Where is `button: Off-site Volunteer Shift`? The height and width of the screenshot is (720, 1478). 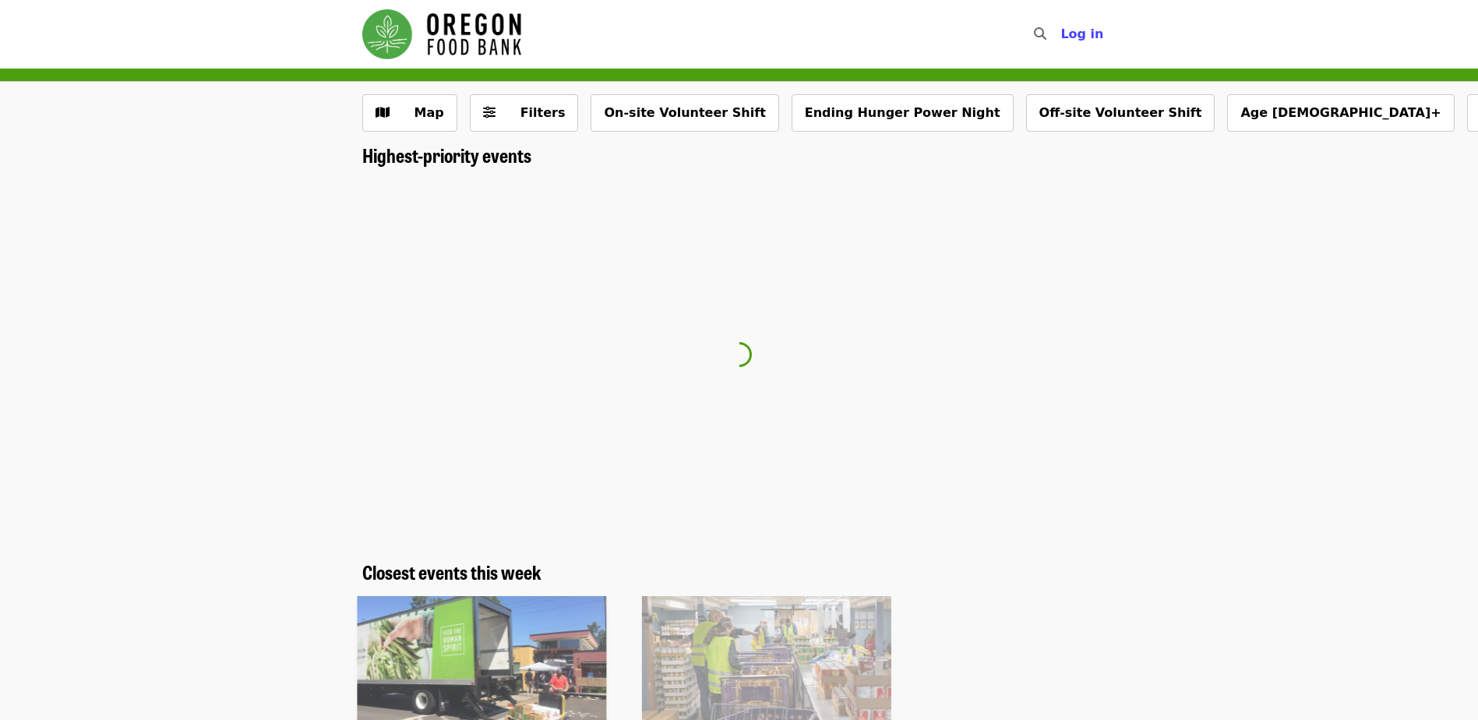 button: Off-site Volunteer Shift is located at coordinates (1120, 113).